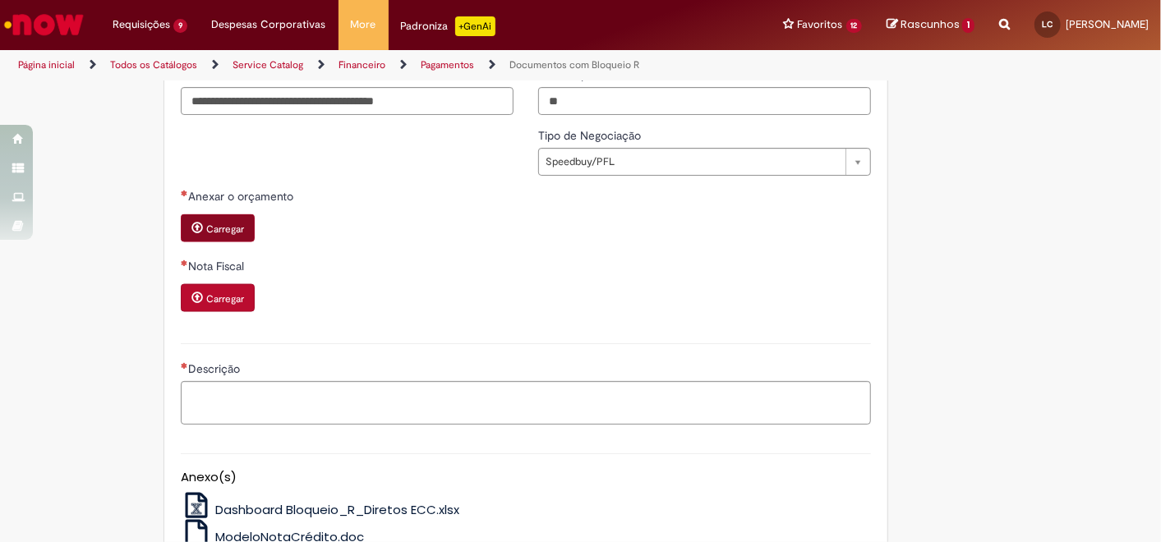 The width and height of the screenshot is (1161, 542). I want to click on span: 9, so click(180, 25).